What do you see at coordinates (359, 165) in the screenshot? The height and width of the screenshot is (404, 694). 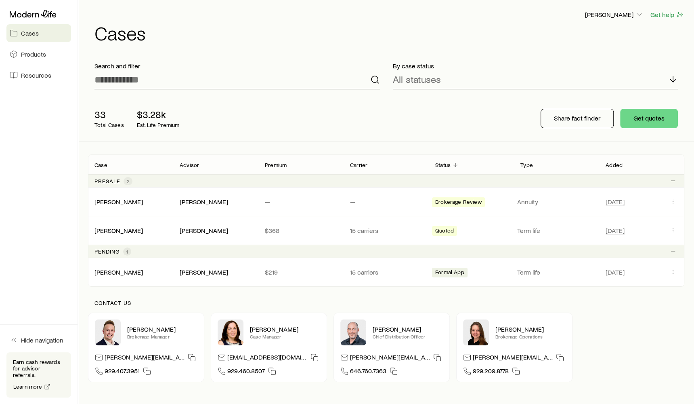 I see `p: Carrier` at bounding box center [359, 165].